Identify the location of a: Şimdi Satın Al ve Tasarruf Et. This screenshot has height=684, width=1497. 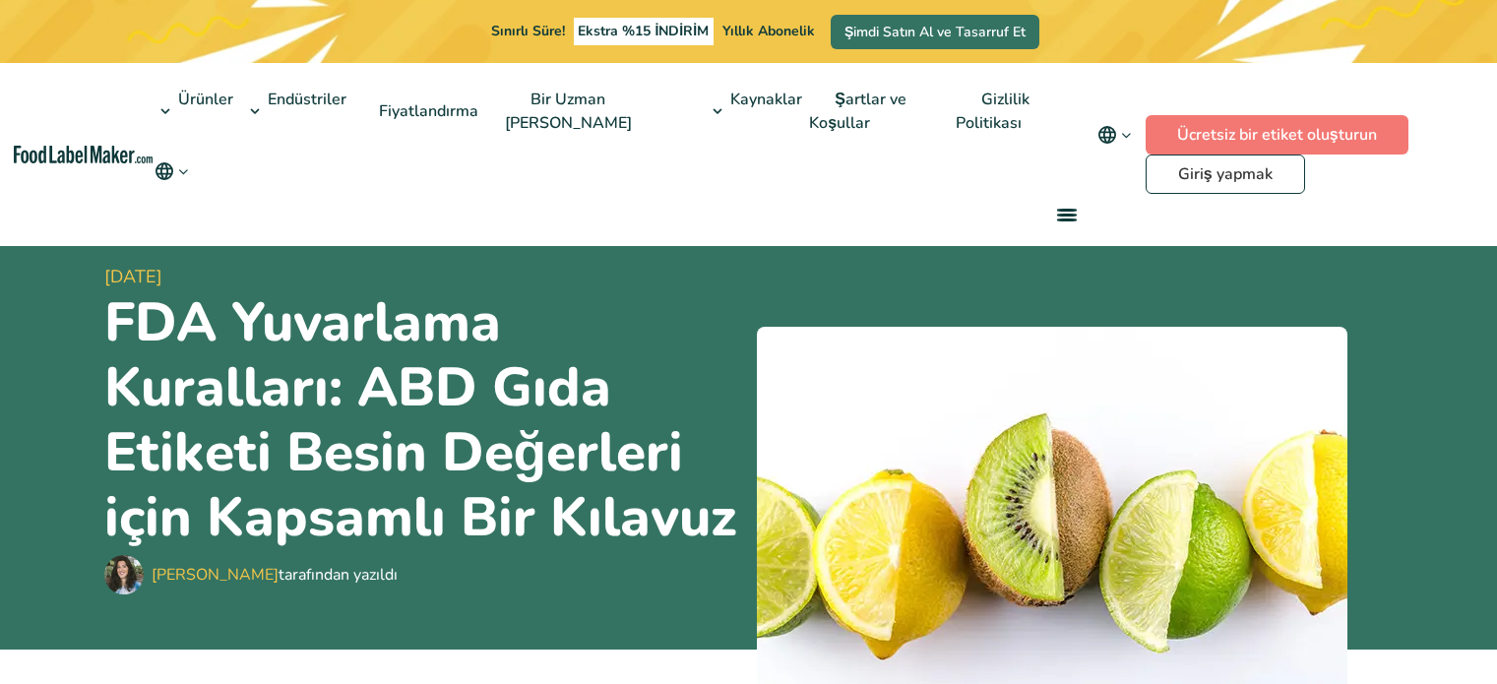
(935, 31).